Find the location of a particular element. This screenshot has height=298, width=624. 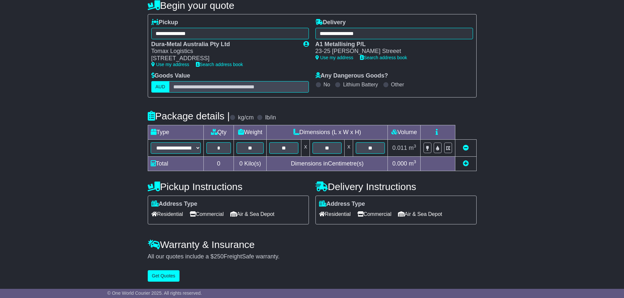

a: Remove this item is located at coordinates (466, 148).